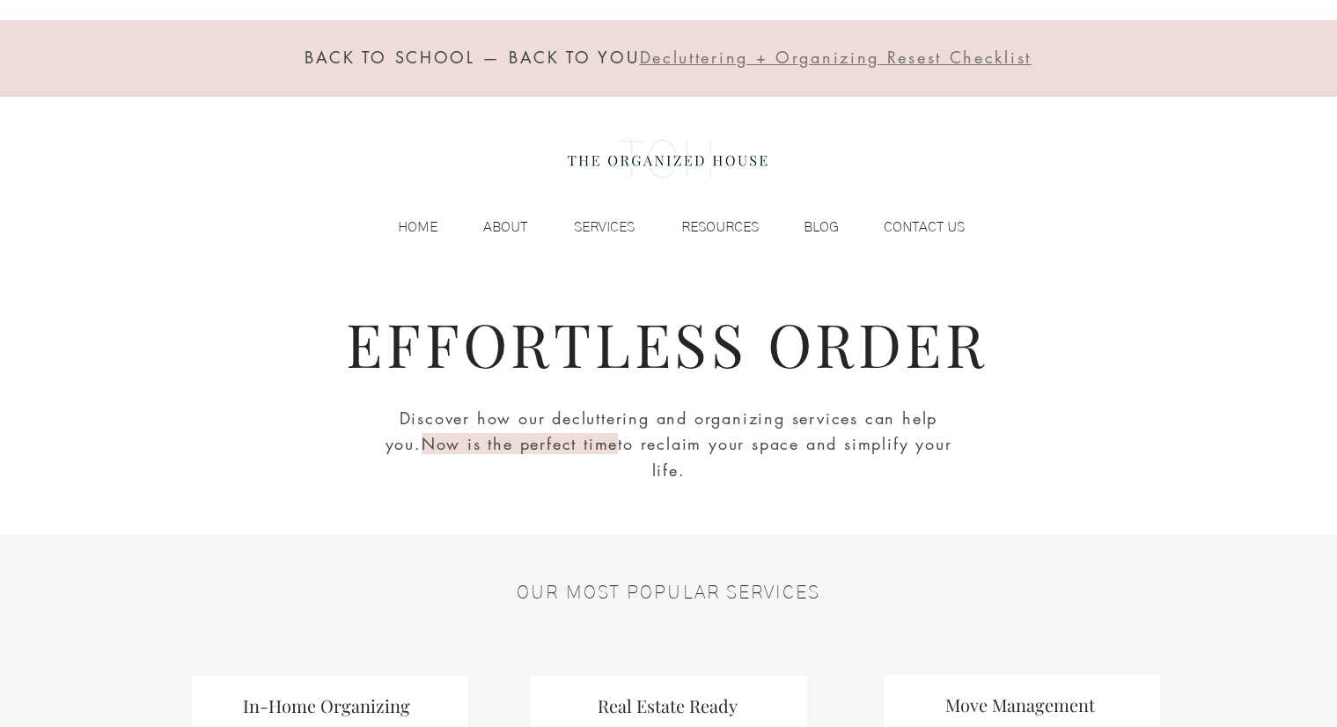  Describe the element at coordinates (1020, 705) in the screenshot. I see `h3: Move Management` at that location.